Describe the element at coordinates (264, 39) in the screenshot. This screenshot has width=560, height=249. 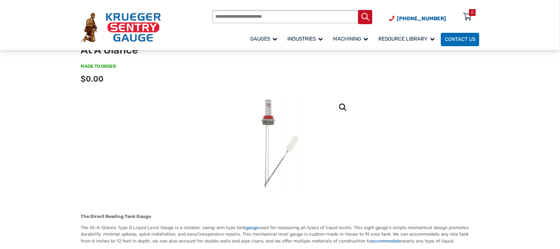
I see `span: Gauges` at that location.